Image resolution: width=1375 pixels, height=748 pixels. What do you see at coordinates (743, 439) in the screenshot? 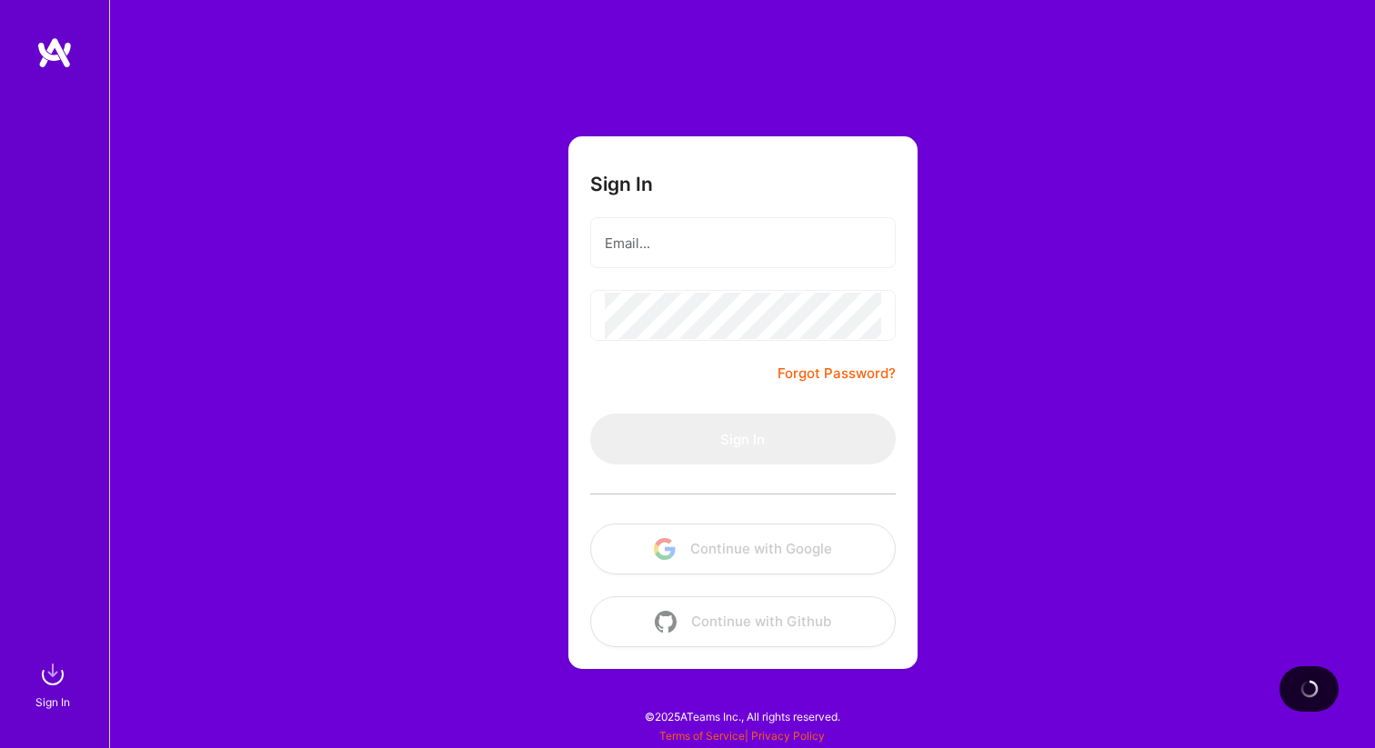
I see `button: Sign In` at bounding box center [743, 439].